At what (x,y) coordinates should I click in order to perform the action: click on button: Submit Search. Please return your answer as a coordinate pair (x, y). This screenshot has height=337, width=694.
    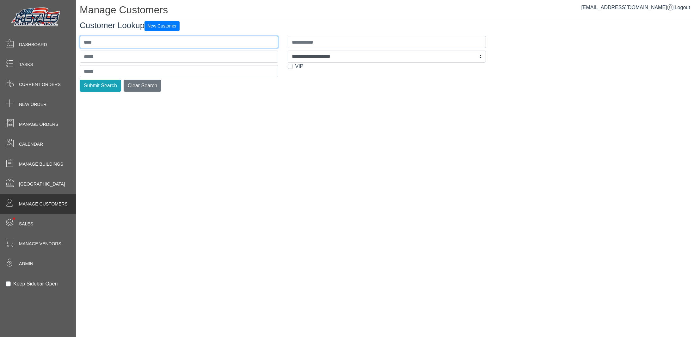
    Looking at the image, I should click on (100, 86).